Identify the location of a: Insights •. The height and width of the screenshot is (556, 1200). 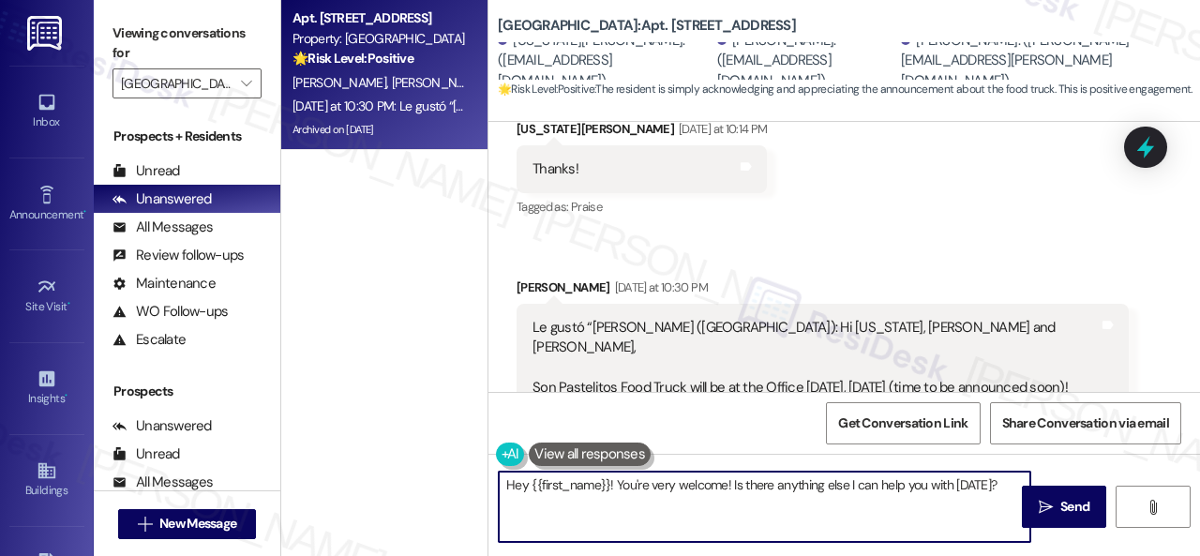
(47, 388).